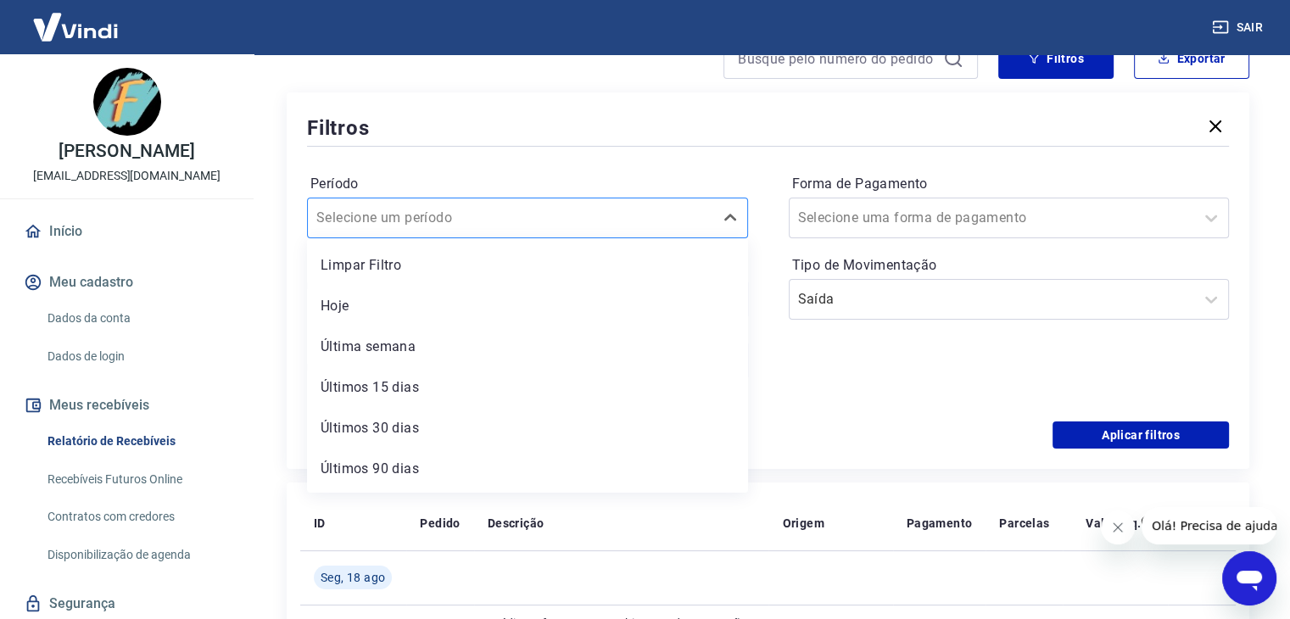 The width and height of the screenshot is (1290, 619). Describe the element at coordinates (127, 102) in the screenshot. I see `img: 45972360-ff61-41fb-b2bd-dfeea0b967f7.jpeg` at that location.